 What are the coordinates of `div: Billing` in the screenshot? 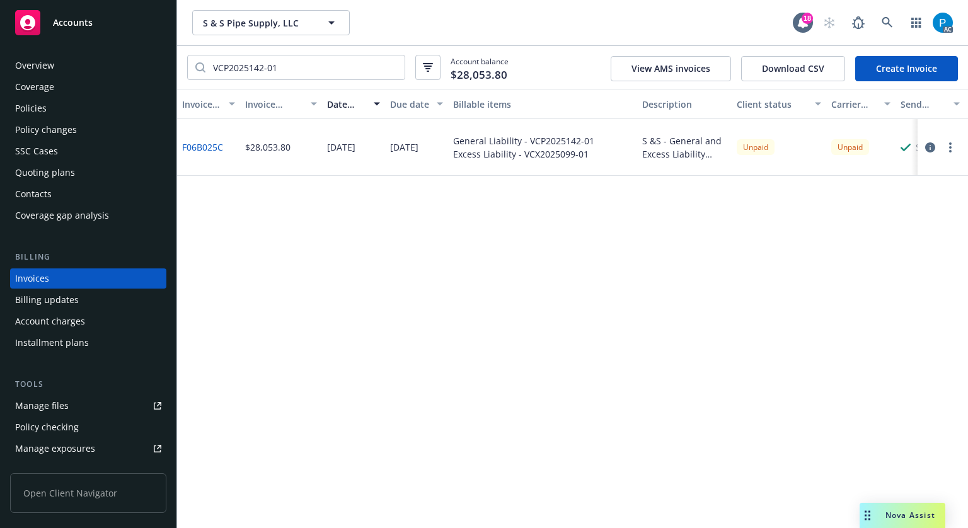 It's located at (88, 257).